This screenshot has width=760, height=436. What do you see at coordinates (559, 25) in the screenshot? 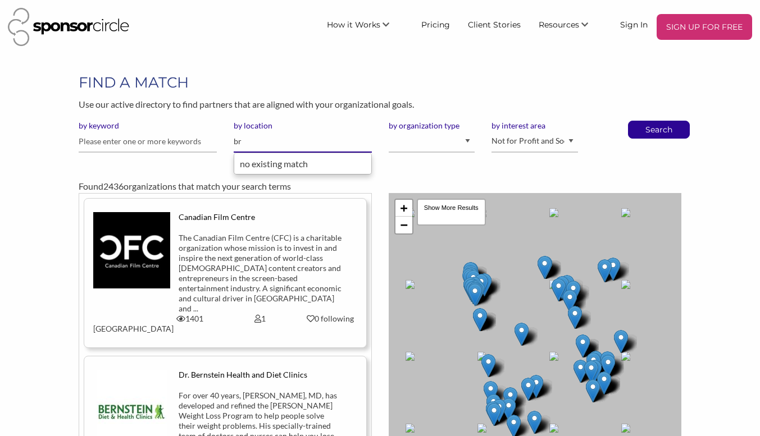
I see `span: Resources` at bounding box center [559, 25].